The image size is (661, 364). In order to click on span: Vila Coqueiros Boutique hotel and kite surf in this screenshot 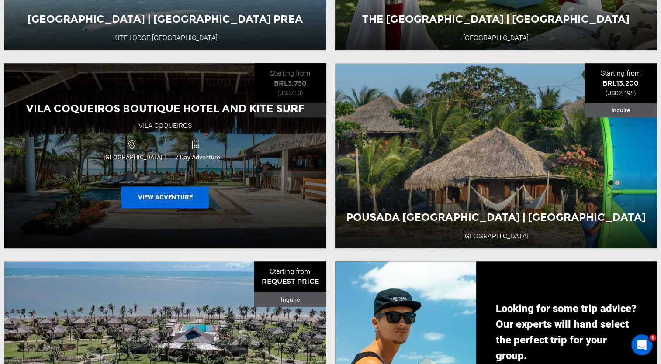, I will do `click(165, 108)`.